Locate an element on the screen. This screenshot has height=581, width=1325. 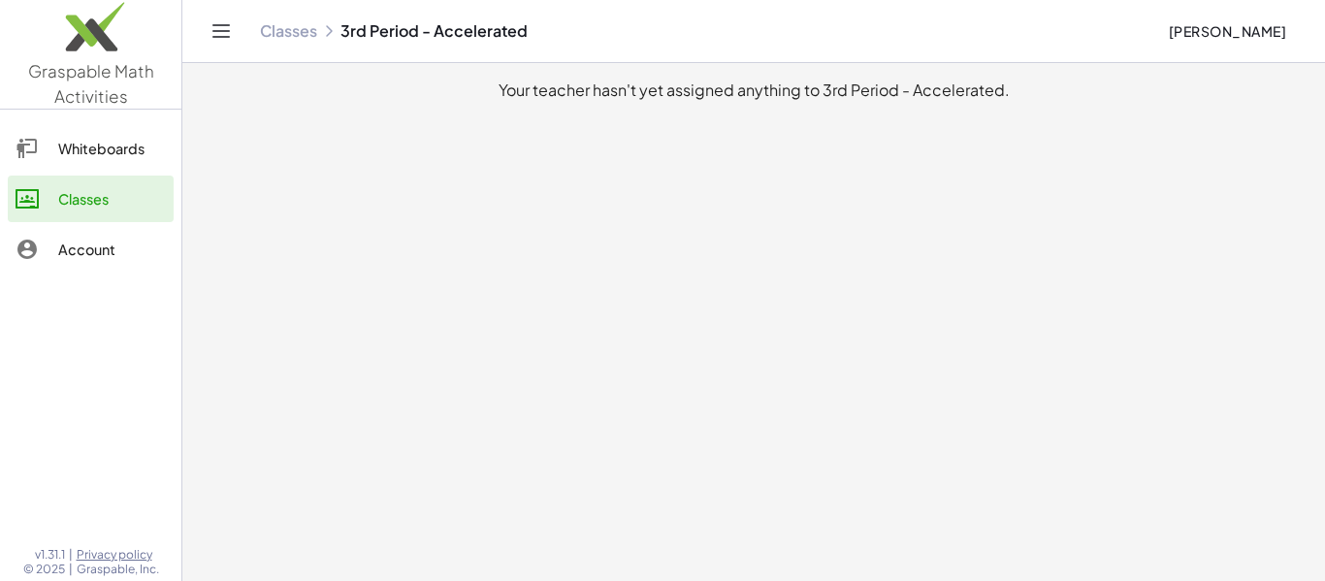
div: Whiteboards is located at coordinates (112, 148).